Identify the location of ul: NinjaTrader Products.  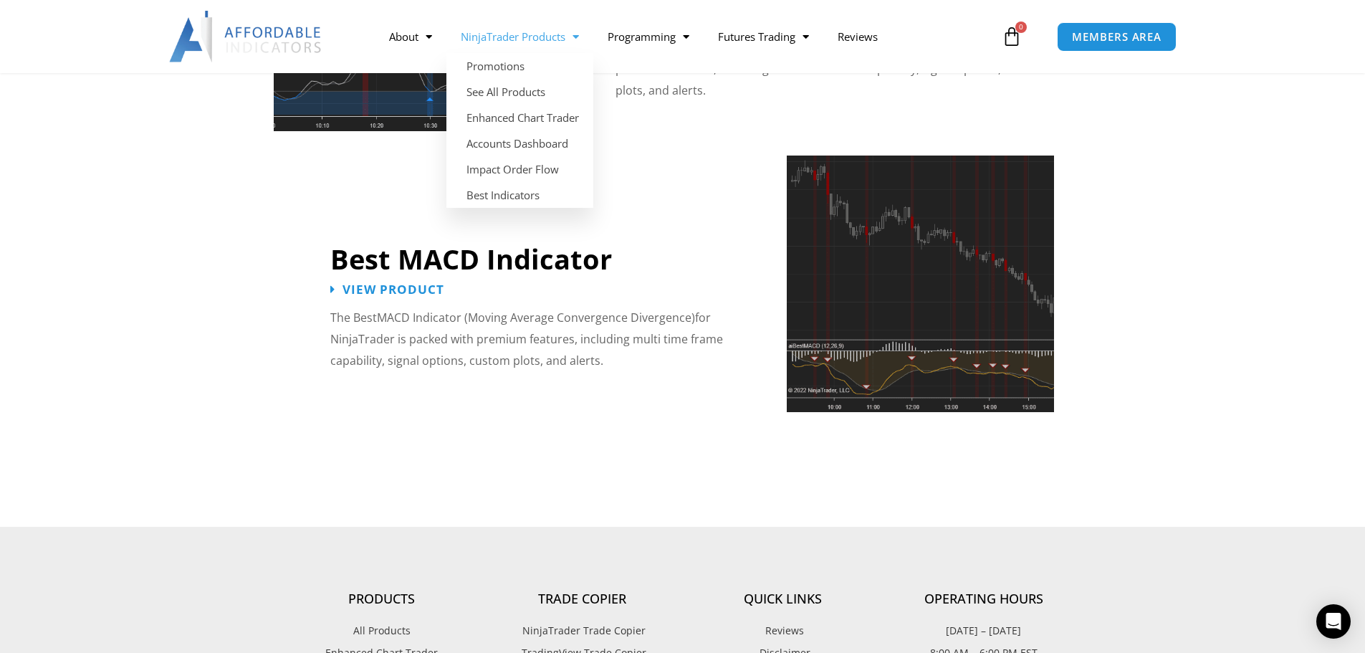
(519, 130).